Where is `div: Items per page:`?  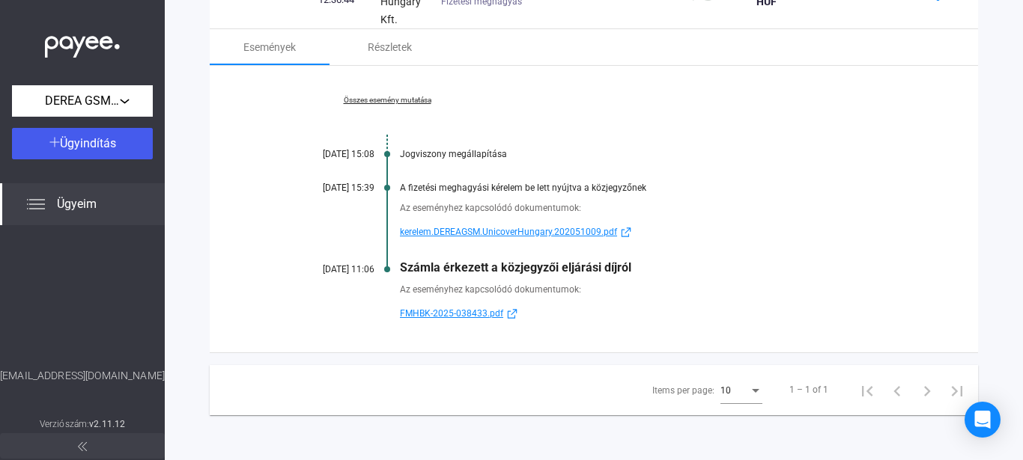
div: Items per page: is located at coordinates (683, 391).